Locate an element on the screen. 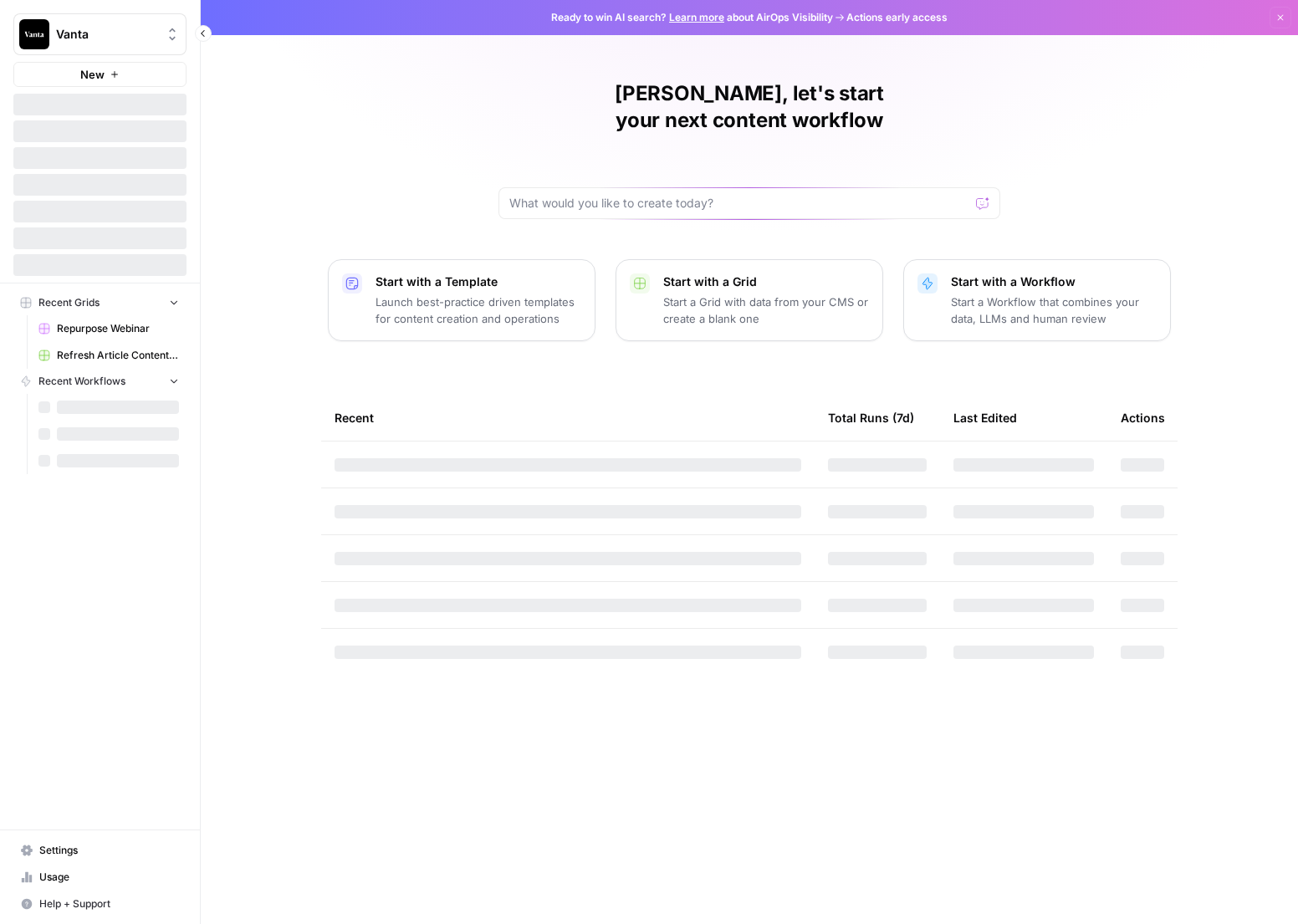 The height and width of the screenshot is (924, 1298). button: New is located at coordinates (100, 75).